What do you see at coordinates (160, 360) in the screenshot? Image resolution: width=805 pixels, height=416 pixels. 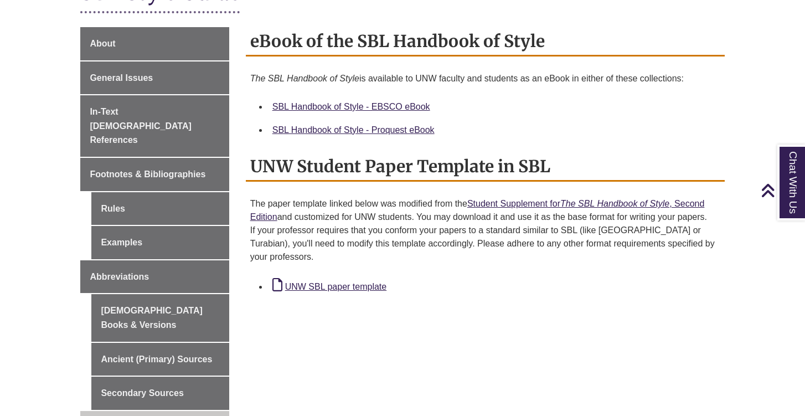 I see `a: Ancient (Primary) Sources` at bounding box center [160, 360].